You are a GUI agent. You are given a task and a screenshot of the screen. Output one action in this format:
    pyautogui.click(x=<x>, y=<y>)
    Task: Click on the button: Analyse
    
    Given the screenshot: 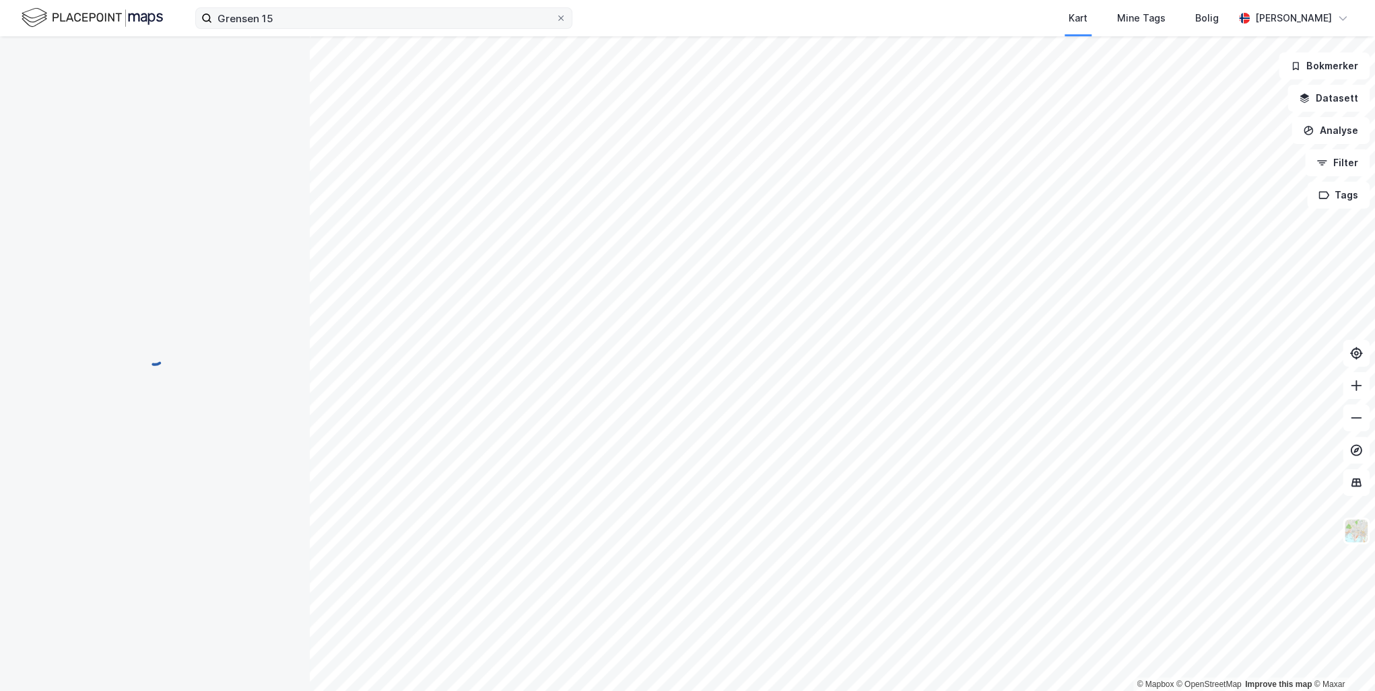 What is the action you would take?
    pyautogui.click(x=1330, y=131)
    